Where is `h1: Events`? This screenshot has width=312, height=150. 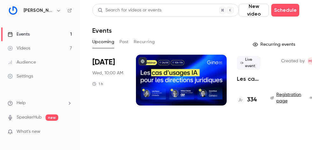 h1: Events is located at coordinates (102, 31).